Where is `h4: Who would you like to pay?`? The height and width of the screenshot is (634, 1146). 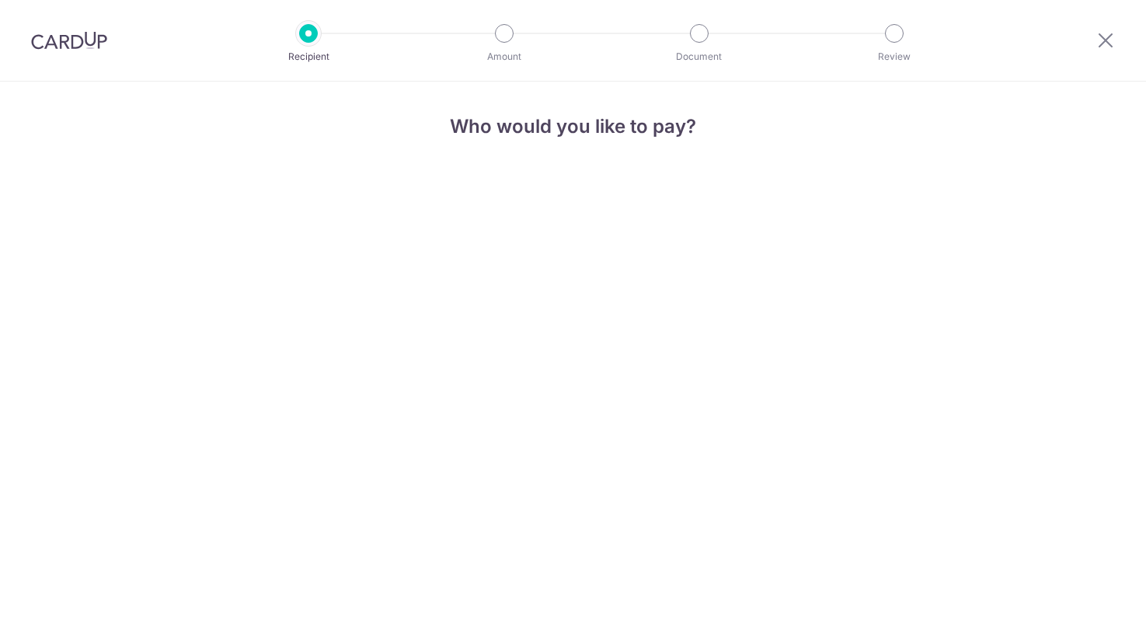
h4: Who would you like to pay? is located at coordinates (573, 127).